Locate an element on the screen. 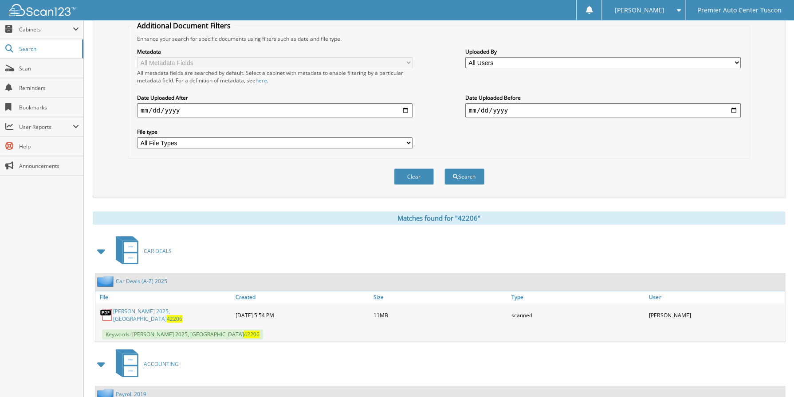  button: Search is located at coordinates (464, 176).